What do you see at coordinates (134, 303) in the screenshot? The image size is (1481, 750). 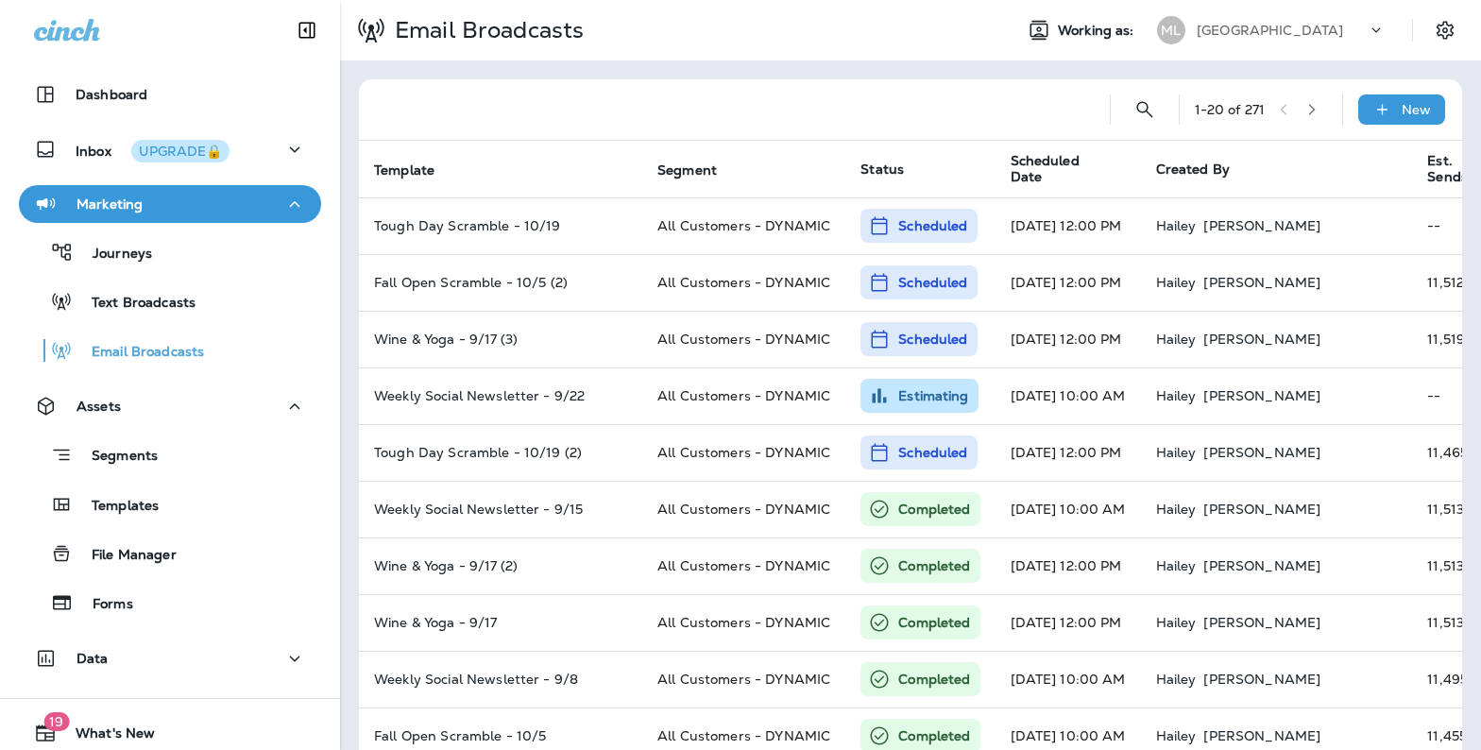 I see `p: Text Broadcasts` at bounding box center [134, 303].